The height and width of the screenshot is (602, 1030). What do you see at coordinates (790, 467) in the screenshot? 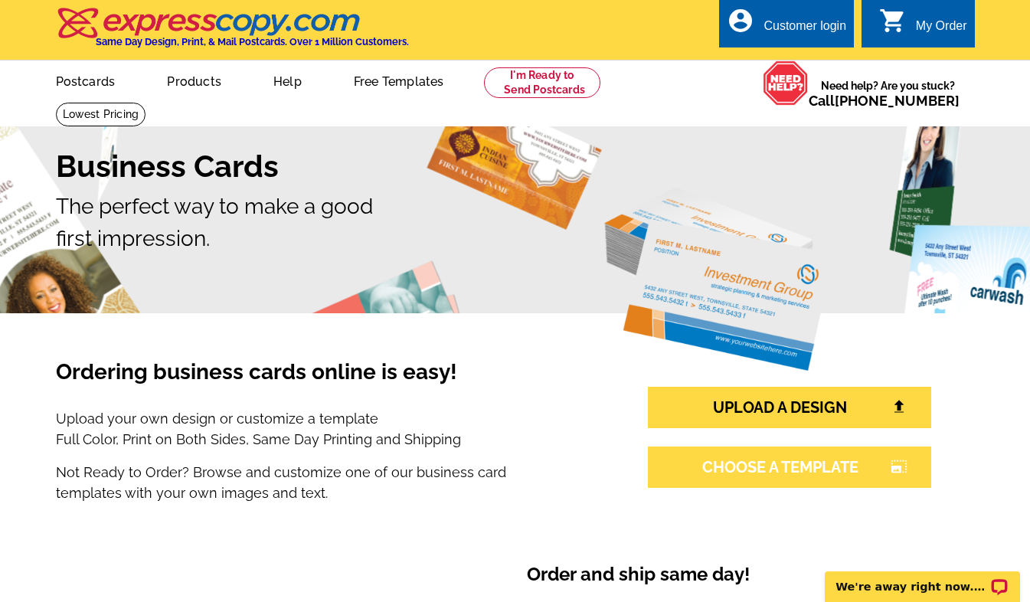
I see `a: CHOOSE A TEMPLATEphoto_size_select_large` at bounding box center [790, 467].